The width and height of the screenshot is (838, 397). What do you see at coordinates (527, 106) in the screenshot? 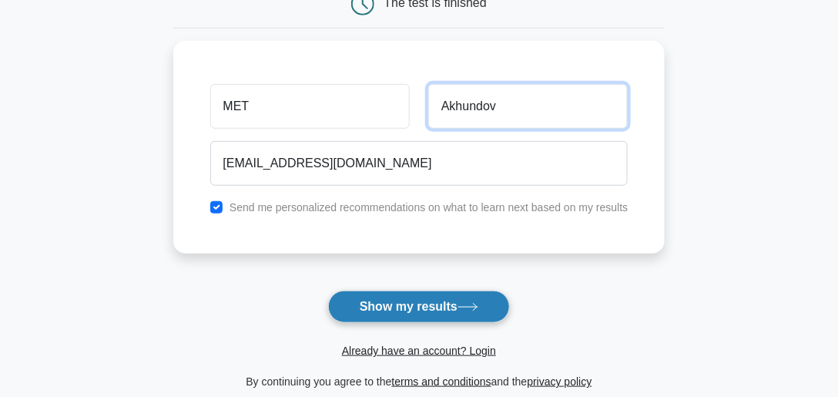
I see `input: Last name` at bounding box center [527, 106].